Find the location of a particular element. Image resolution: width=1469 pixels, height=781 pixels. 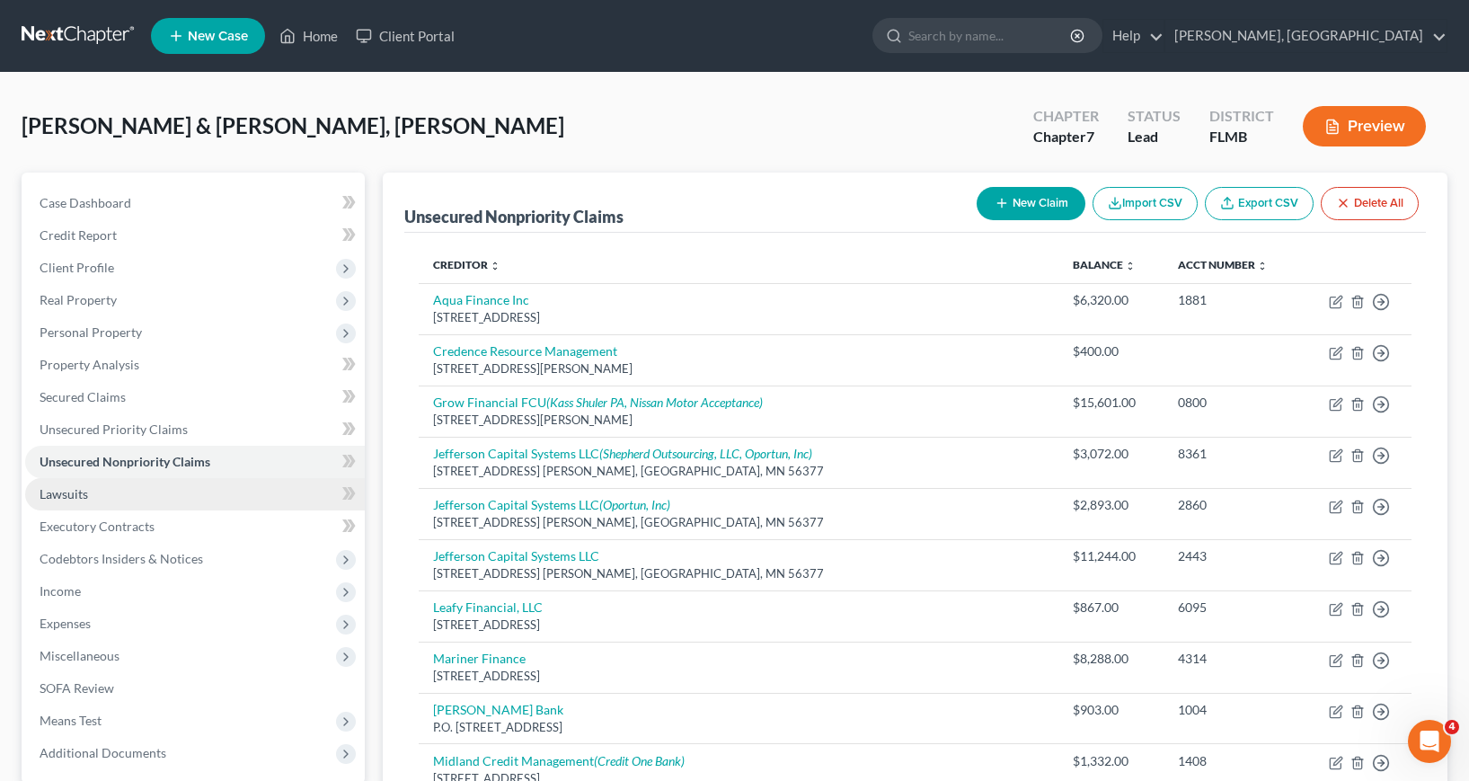

div: $903.00 is located at coordinates (1111, 710).